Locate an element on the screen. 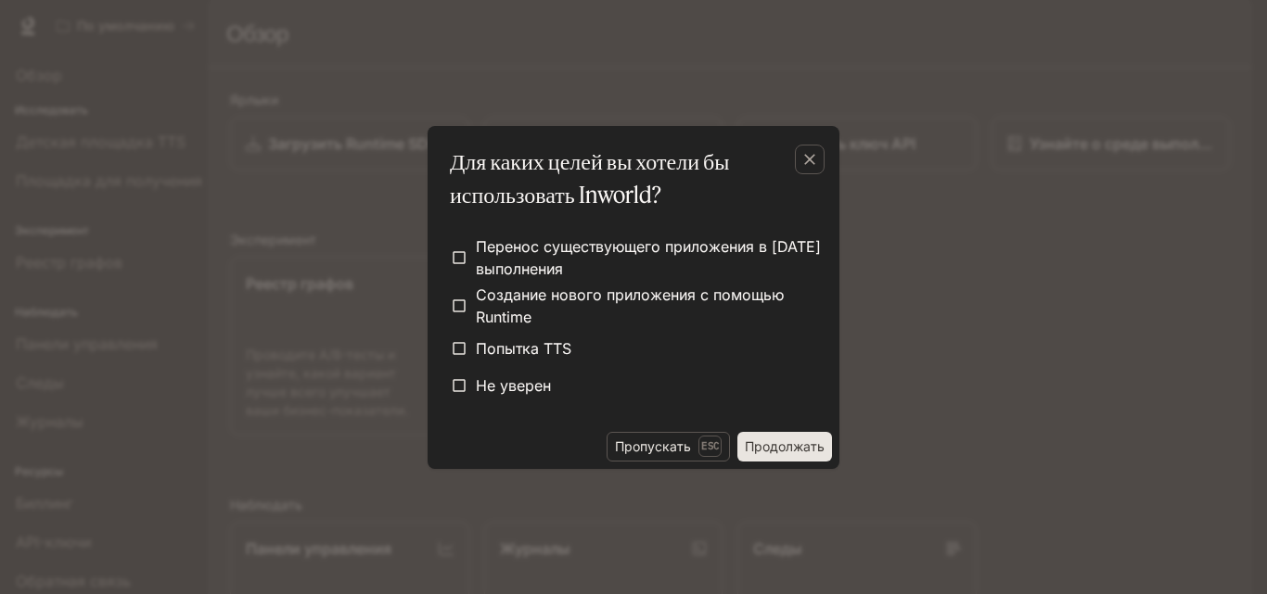 The image size is (1267, 594). font: Для каких целей вы хотели бы использовать Inworld? is located at coordinates (589, 178).